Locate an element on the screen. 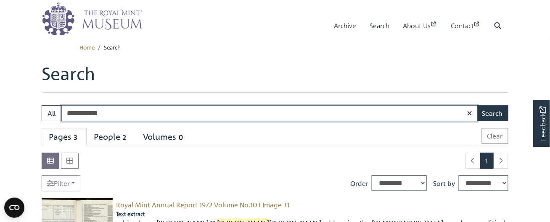 The height and width of the screenshot is (222, 550). label: Sort by is located at coordinates (444, 184).